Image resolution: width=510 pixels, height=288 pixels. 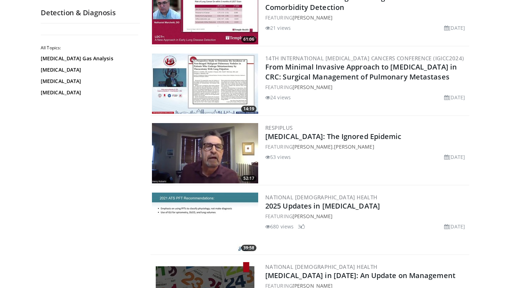 I want to click on li: 24 views, so click(x=278, y=97).